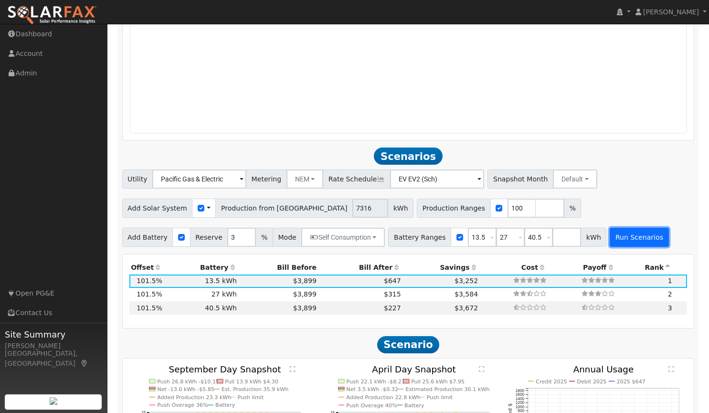  I want to click on span: Mode, so click(287, 237).